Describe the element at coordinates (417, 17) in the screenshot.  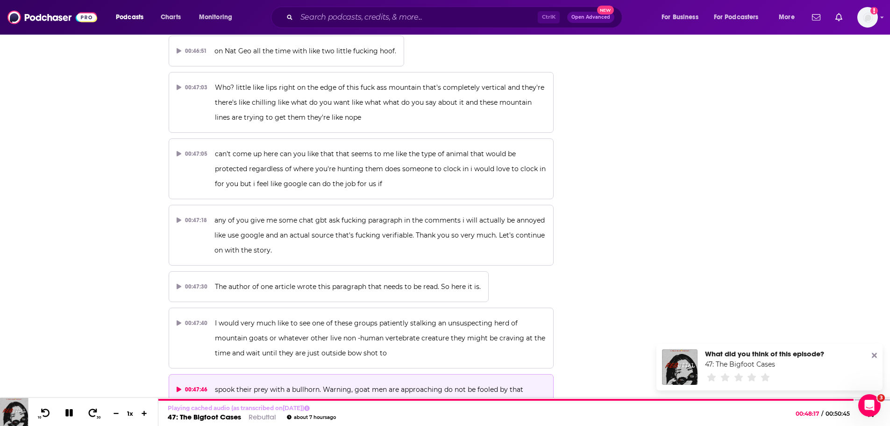
I see `input: Search podcasts, credits, & more...` at that location.